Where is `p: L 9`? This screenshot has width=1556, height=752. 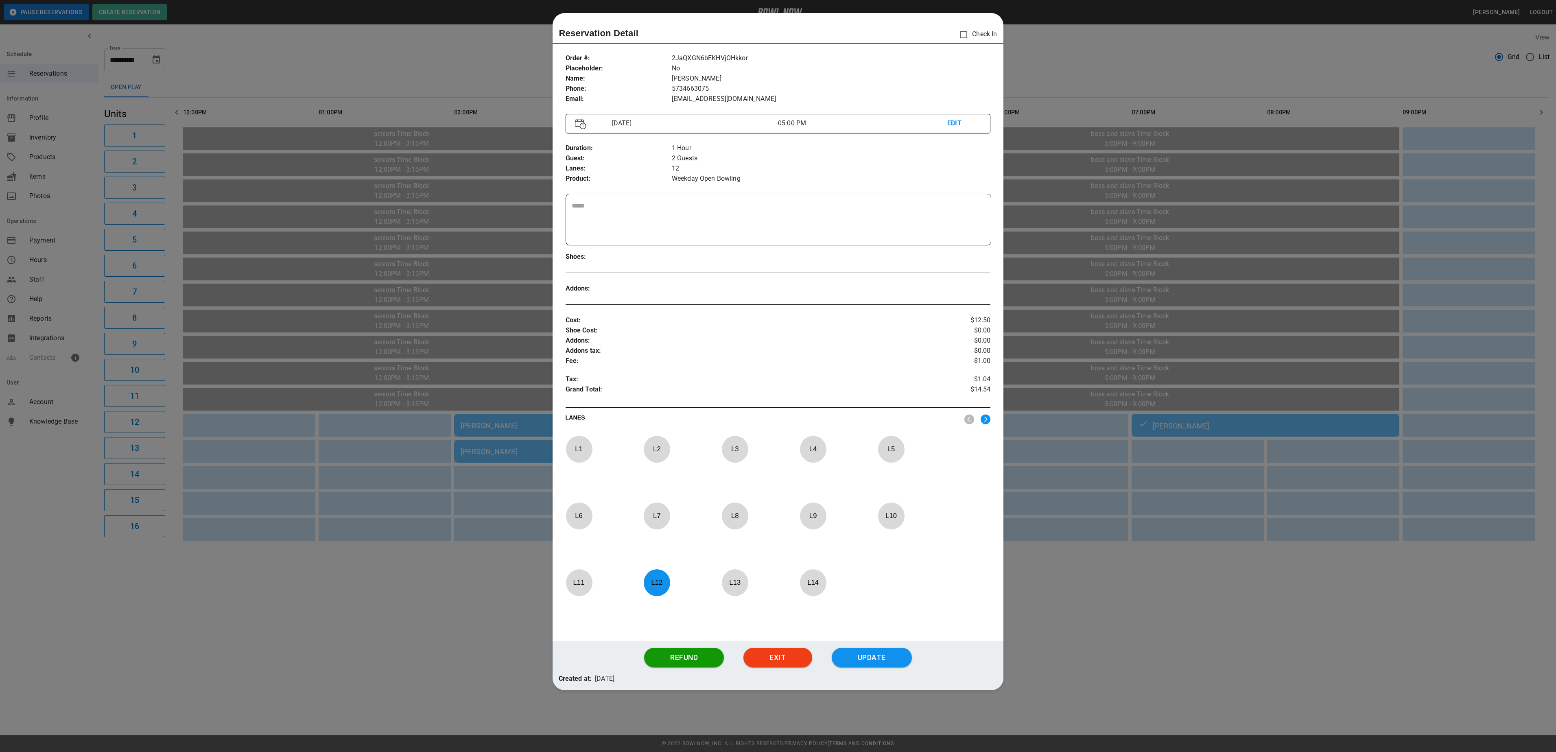 p: L 9 is located at coordinates (813, 515).